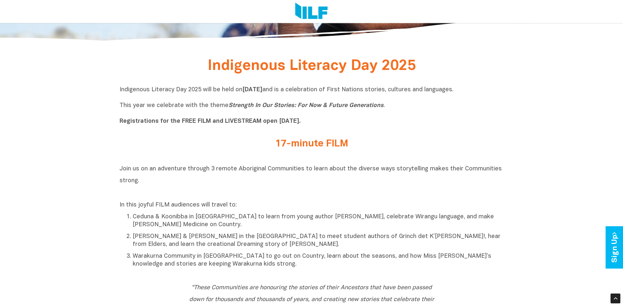  I want to click on span: Indigenous Literacy Day 2025, so click(312, 66).